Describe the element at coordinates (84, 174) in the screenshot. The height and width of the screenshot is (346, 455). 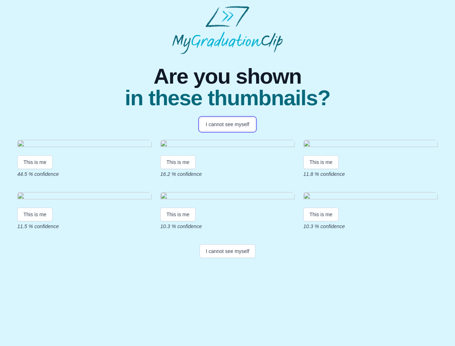
I see `p: 44.5 % confidence` at that location.